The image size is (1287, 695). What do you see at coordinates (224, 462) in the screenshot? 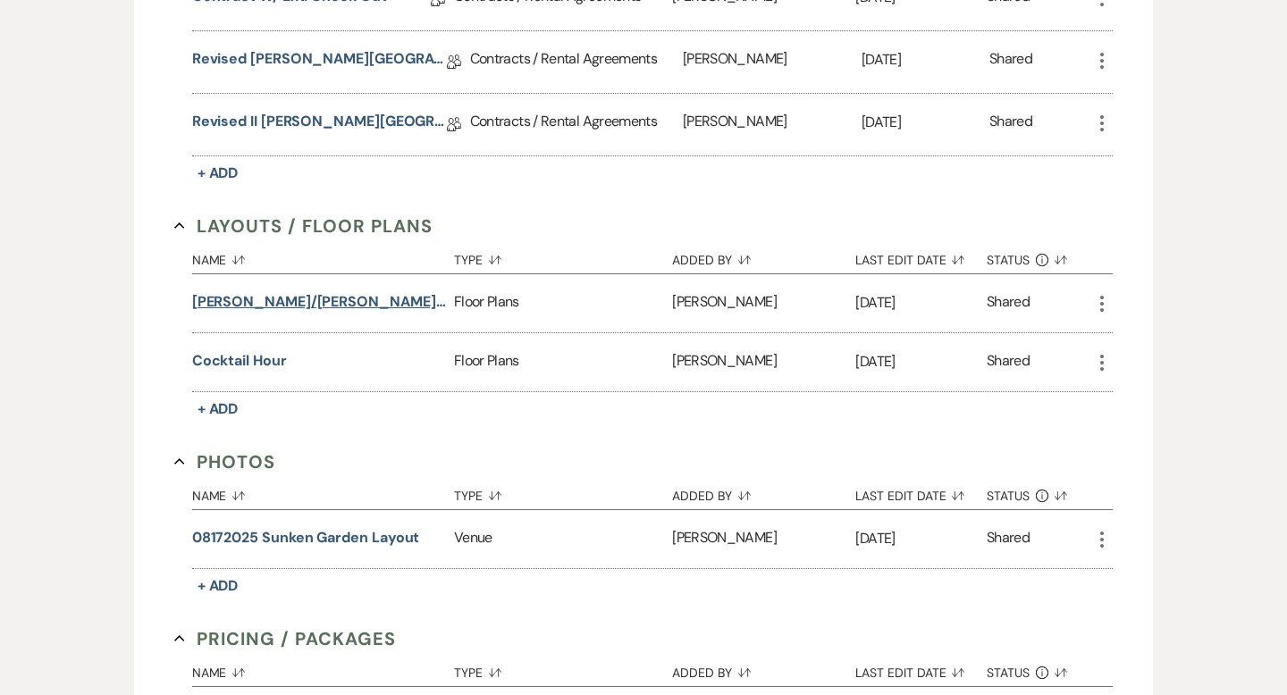
I see `button: Photos` at bounding box center [224, 462].